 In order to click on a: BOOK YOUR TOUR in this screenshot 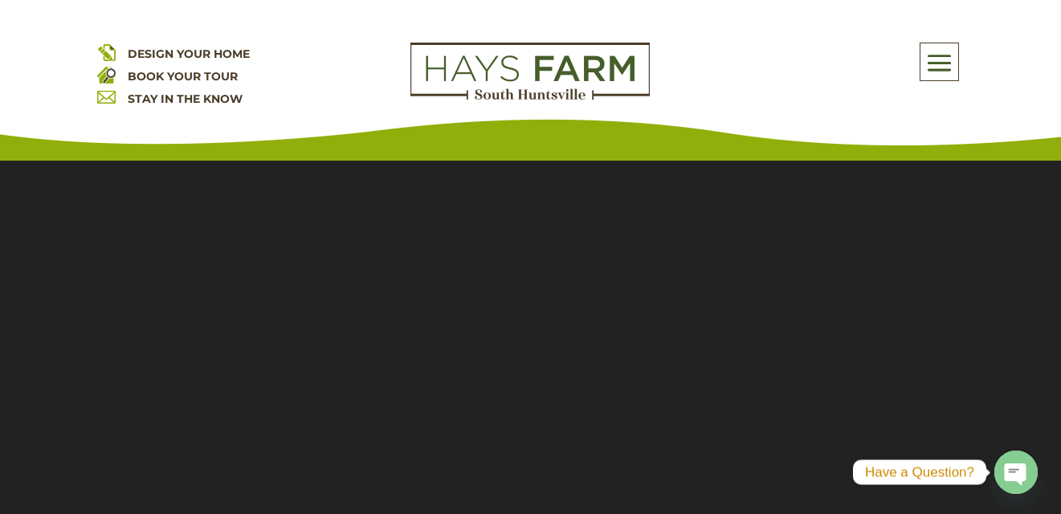, I will do `click(182, 76)`.